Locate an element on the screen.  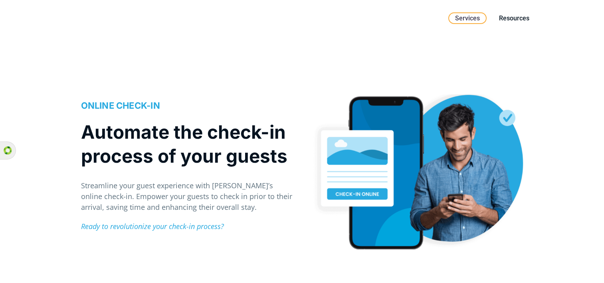
a: Resources is located at coordinates (515, 18).